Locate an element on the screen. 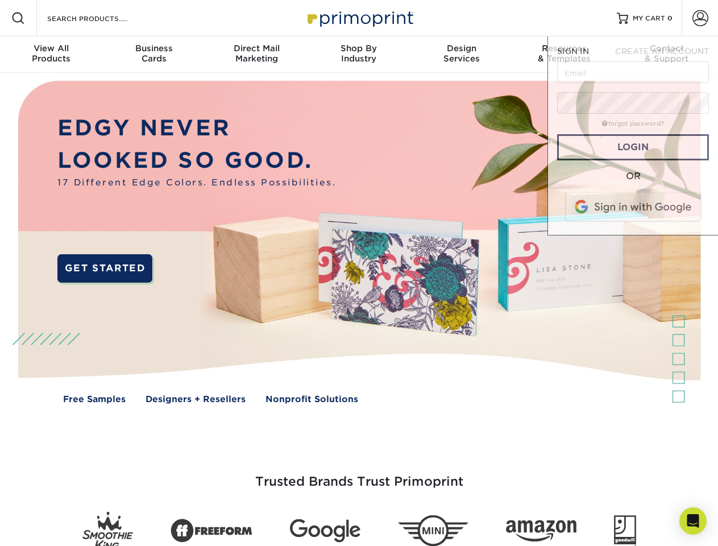  div: Industry is located at coordinates (359, 53).